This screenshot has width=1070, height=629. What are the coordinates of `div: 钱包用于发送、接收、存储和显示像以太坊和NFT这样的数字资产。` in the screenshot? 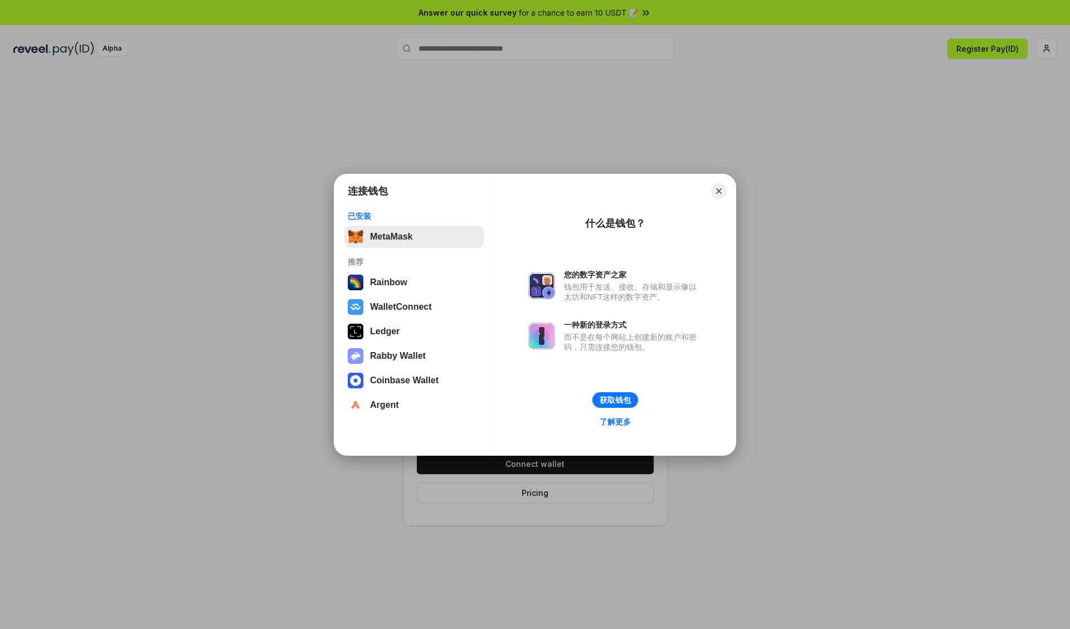 It's located at (633, 292).